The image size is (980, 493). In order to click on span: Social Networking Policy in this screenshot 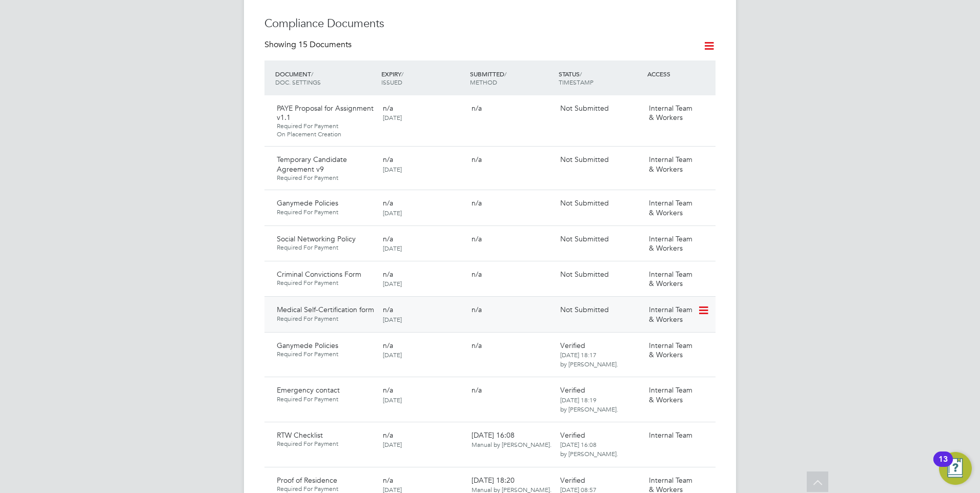, I will do `click(316, 239)`.